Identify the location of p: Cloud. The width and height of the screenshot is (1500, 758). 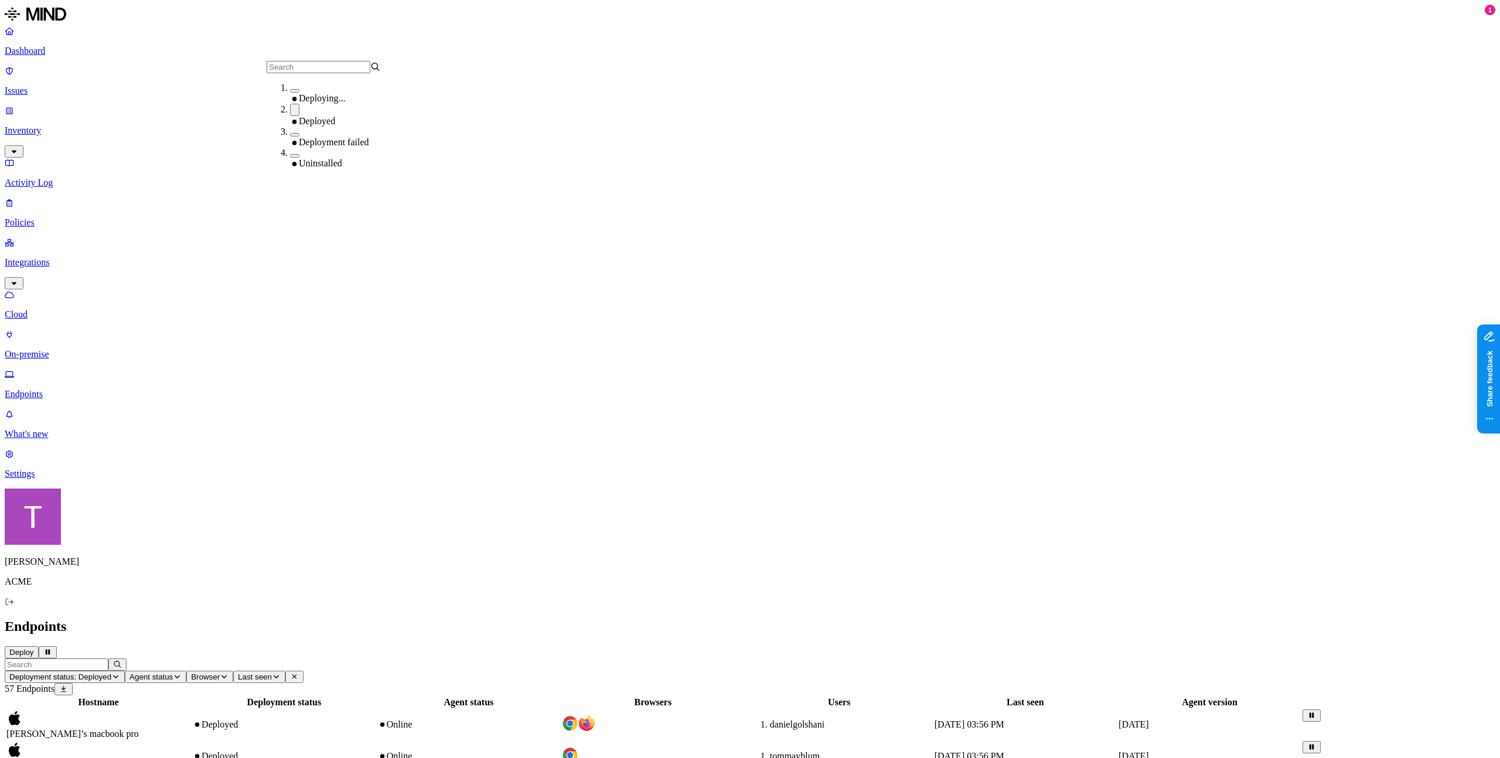
(750, 315).